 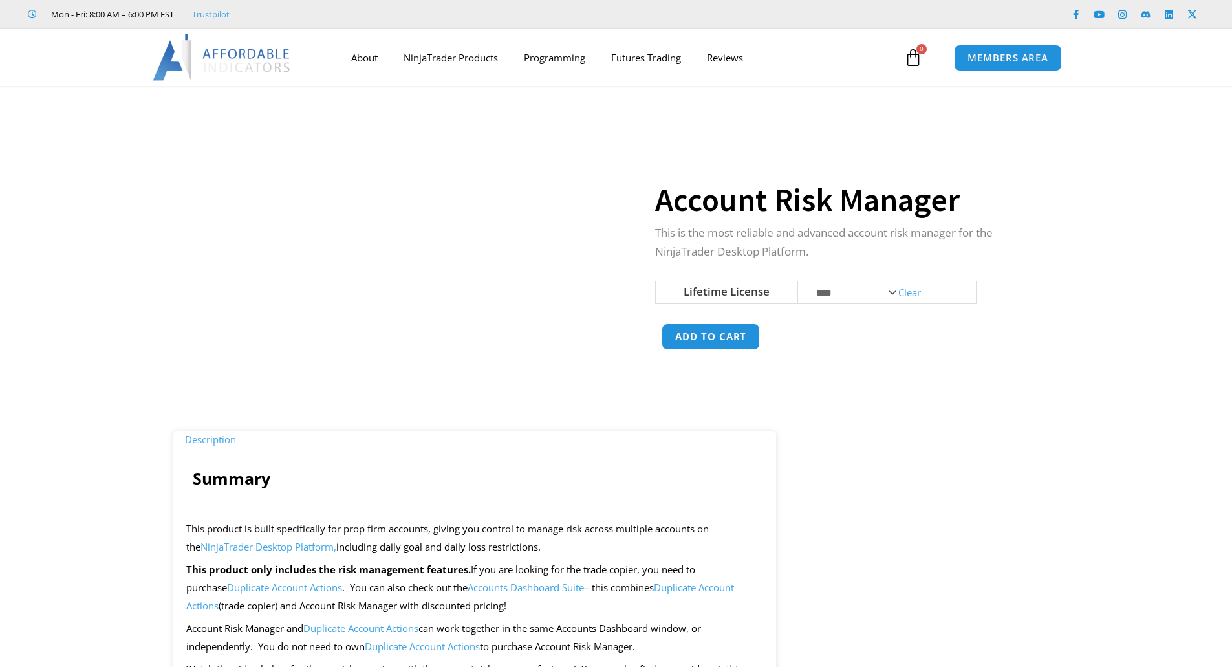 What do you see at coordinates (1008, 58) in the screenshot?
I see `span: MEMBERS AREA` at bounding box center [1008, 58].